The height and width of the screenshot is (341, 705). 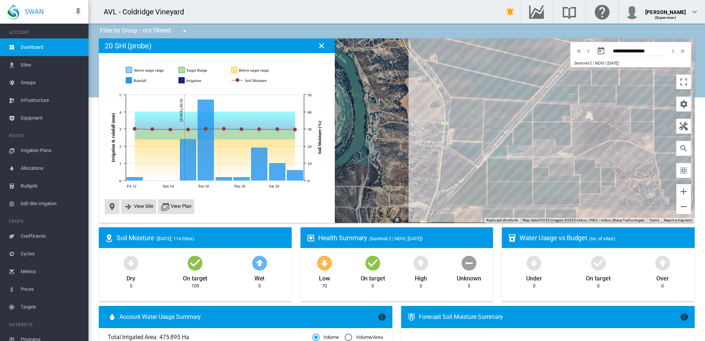 I want to click on span: Sentinel-2 | NDVI, so click(x=589, y=63).